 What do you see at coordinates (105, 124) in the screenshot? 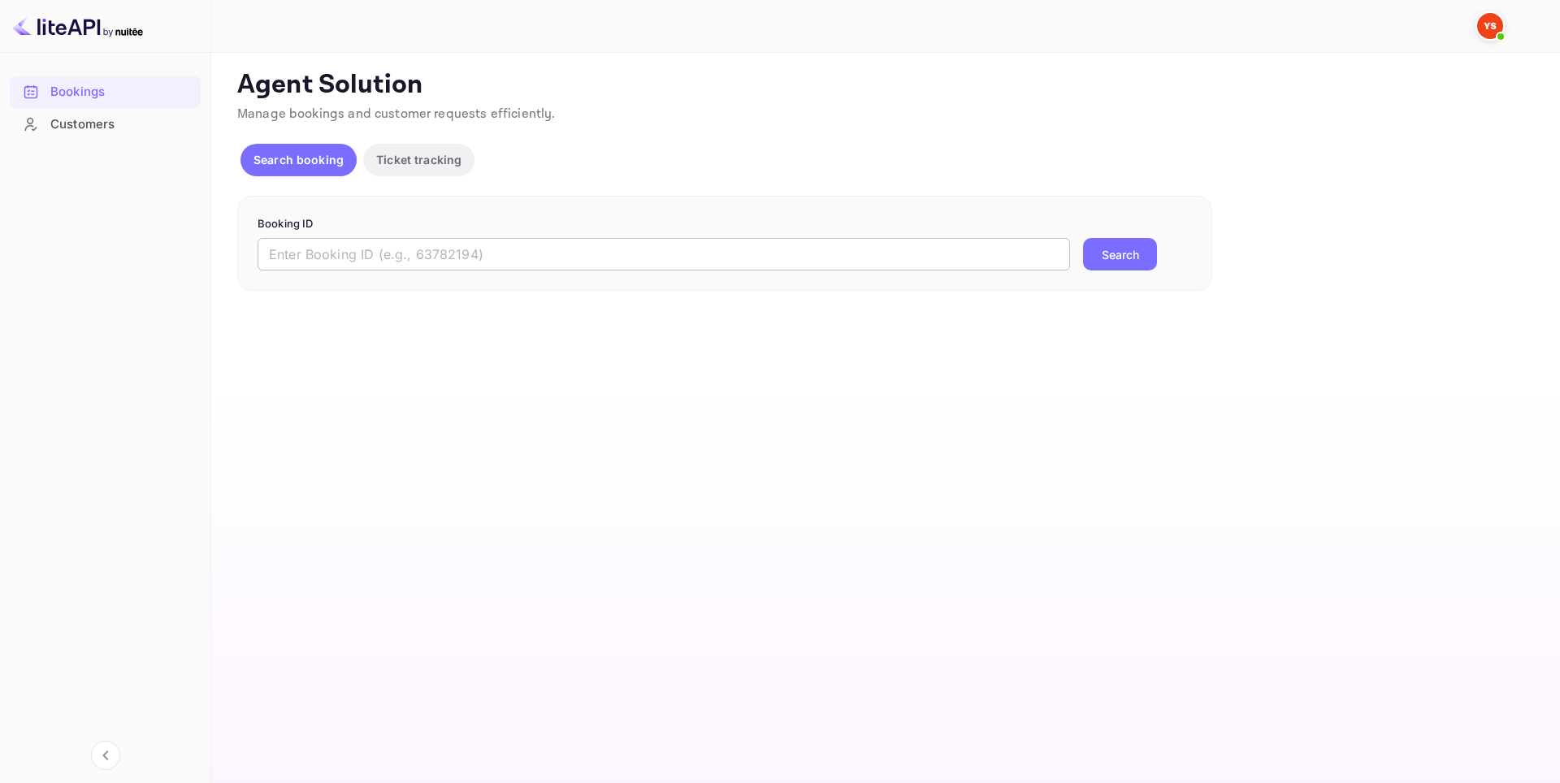
I see `a: Customers` at bounding box center [105, 124].